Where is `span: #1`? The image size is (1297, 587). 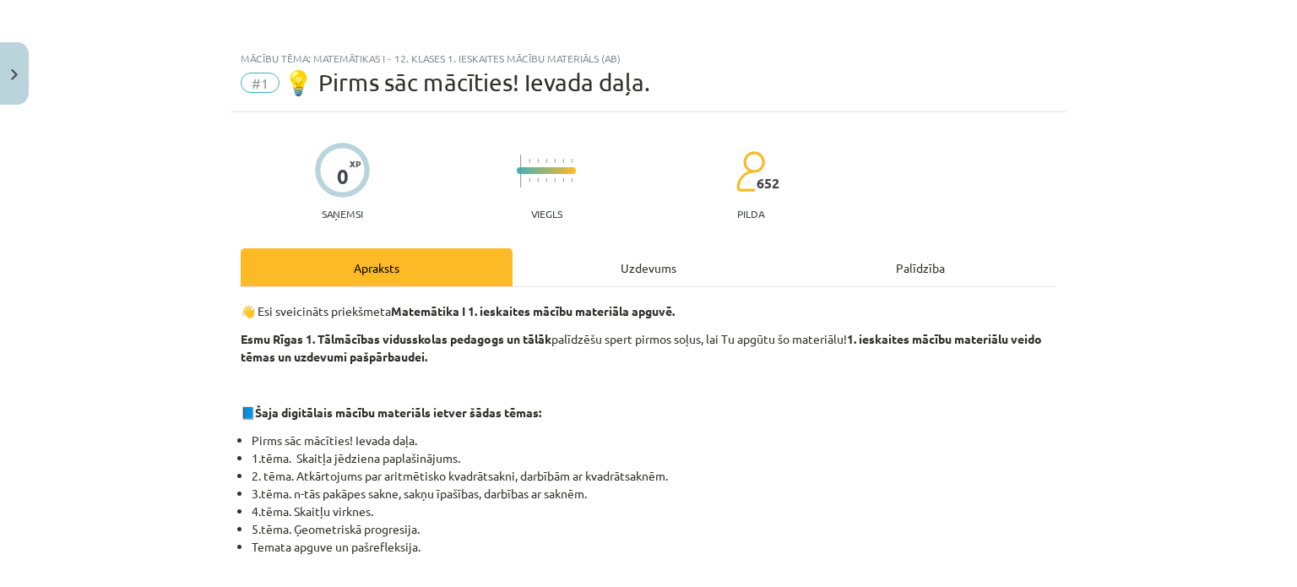
span: #1 is located at coordinates (260, 83).